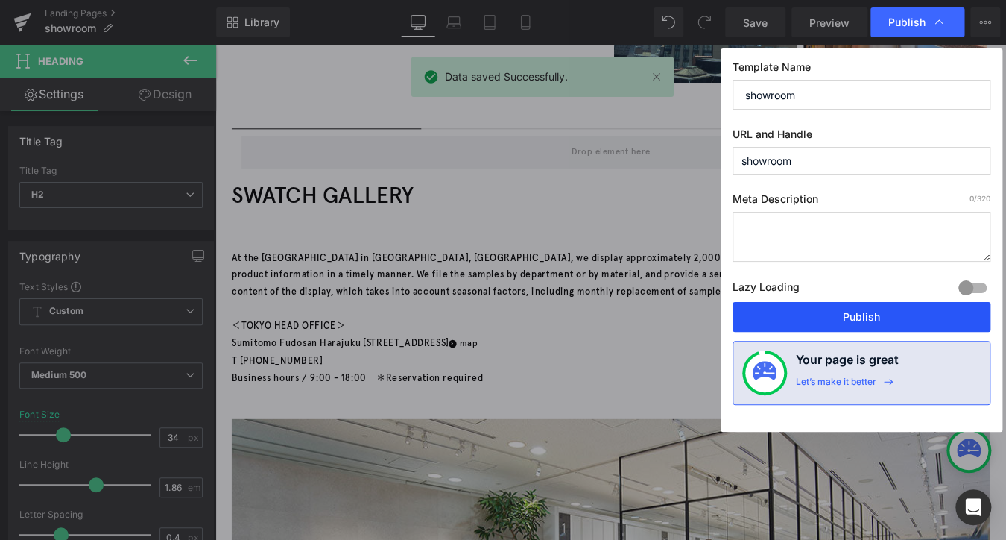  I want to click on span: Publish, so click(907, 22).